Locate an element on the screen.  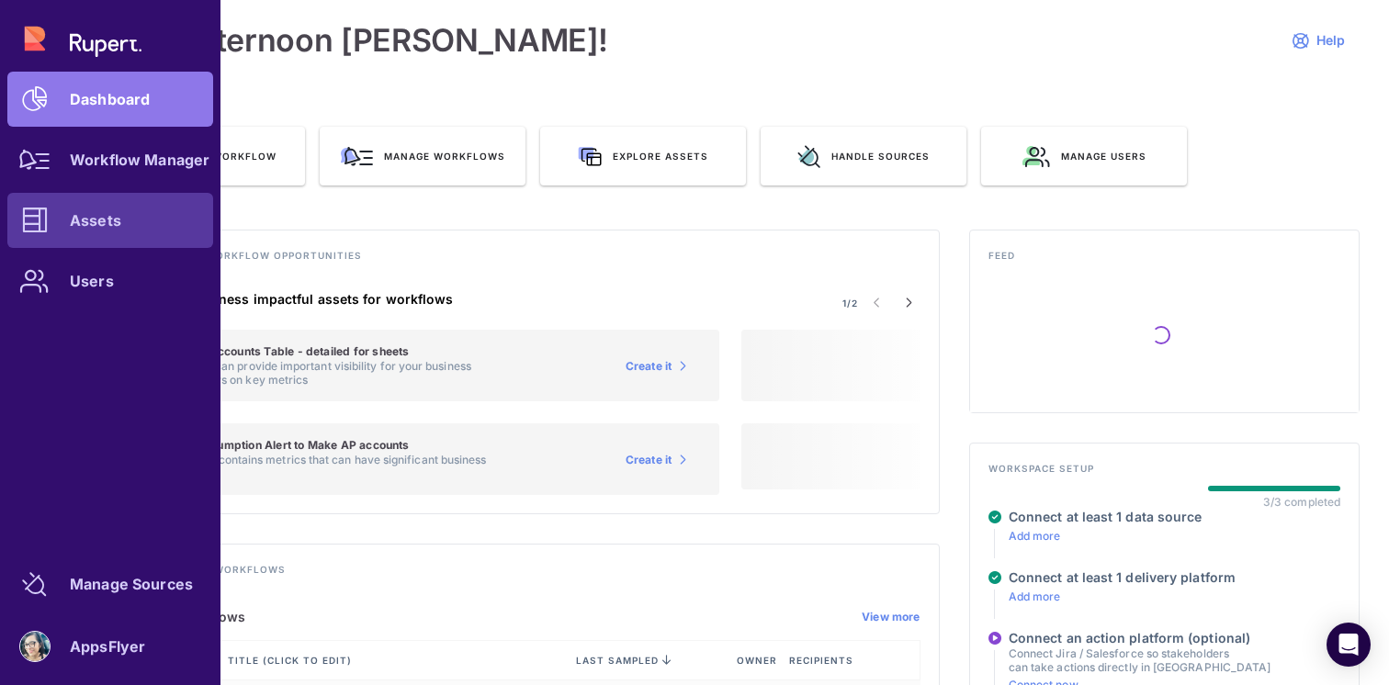
a: Assets is located at coordinates (110, 221).